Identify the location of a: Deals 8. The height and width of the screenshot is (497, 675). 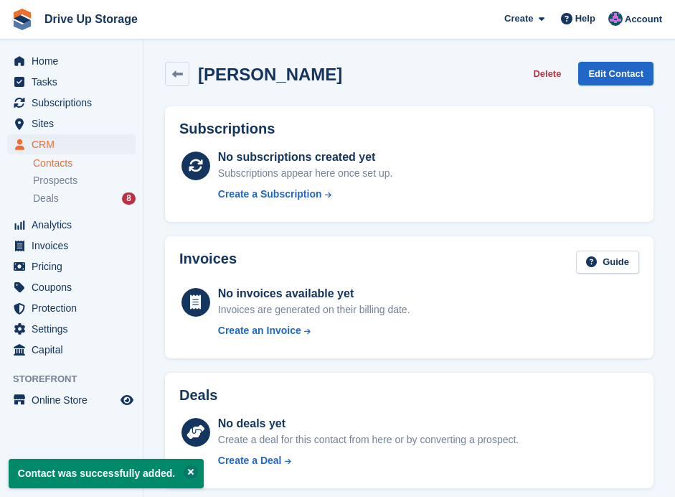
(84, 198).